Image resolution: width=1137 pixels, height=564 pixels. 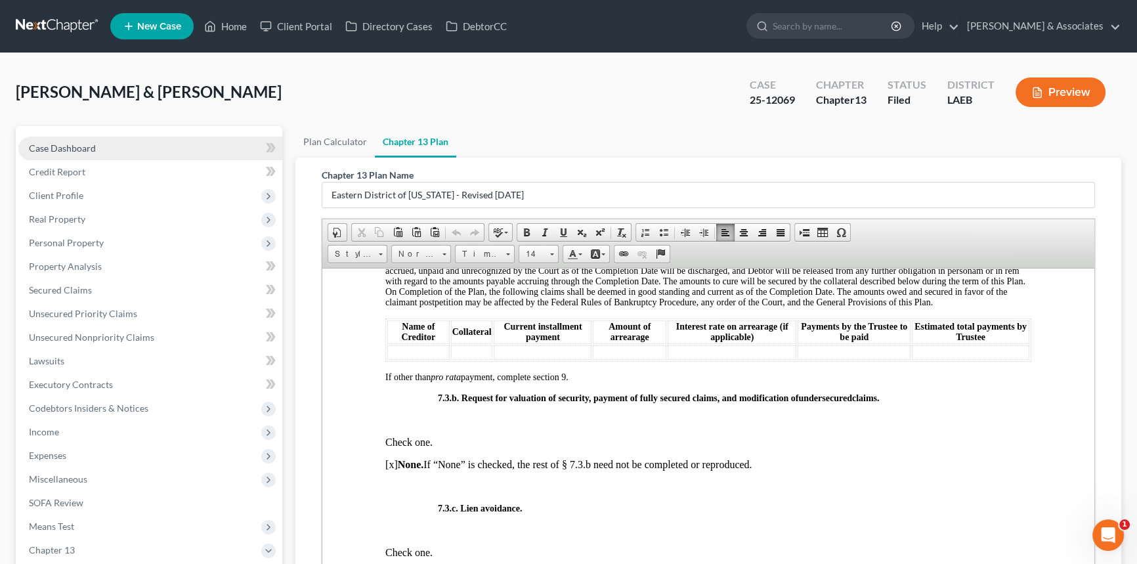 I want to click on a: DebtorCC, so click(x=476, y=26).